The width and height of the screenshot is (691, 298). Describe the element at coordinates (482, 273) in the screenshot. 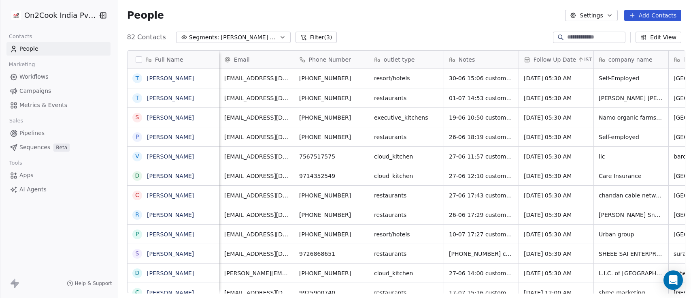

I see `span: 27-06 14:00 customer is saying he will connect me back when he is free for demo currently he is b...` at that location.